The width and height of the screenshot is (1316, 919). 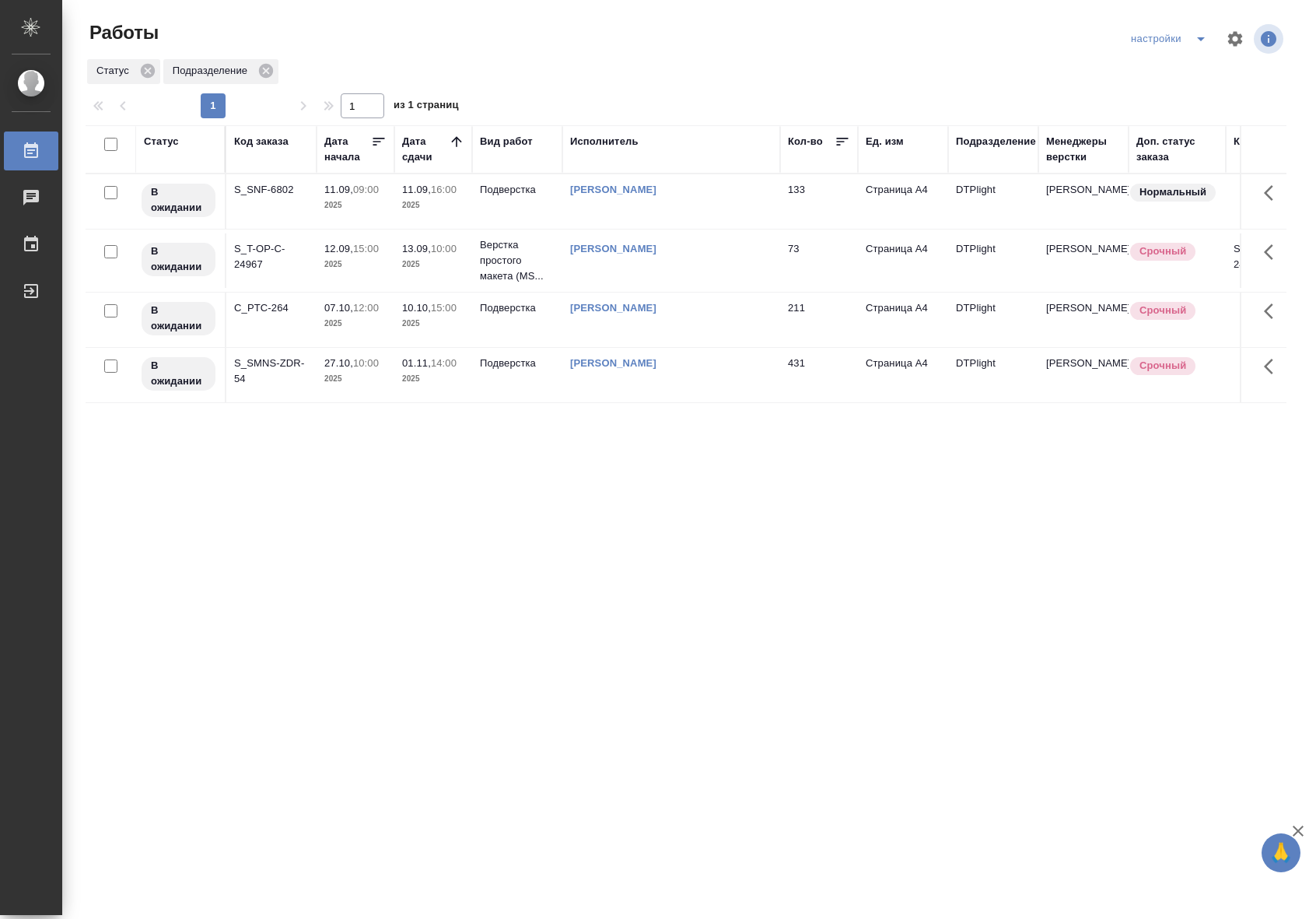 What do you see at coordinates (1172, 192) in the screenshot?
I see `p: Нормальный` at bounding box center [1172, 192].